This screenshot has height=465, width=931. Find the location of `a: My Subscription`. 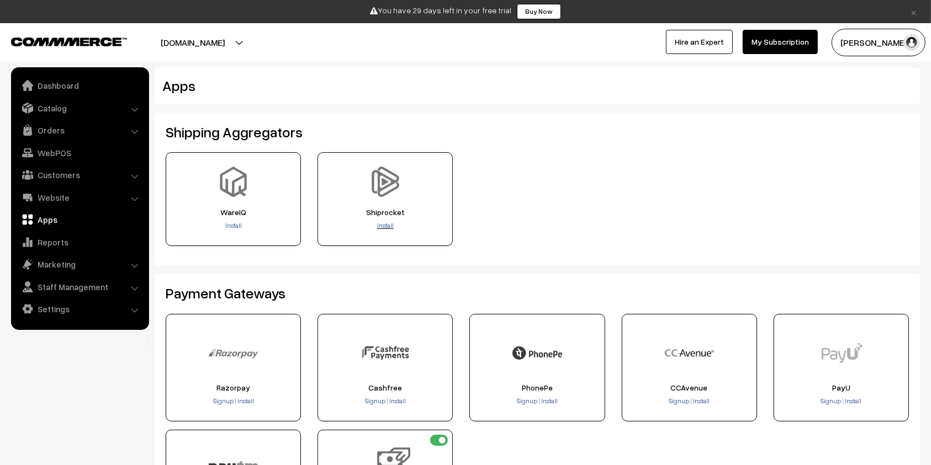

a: My Subscription is located at coordinates (780, 42).